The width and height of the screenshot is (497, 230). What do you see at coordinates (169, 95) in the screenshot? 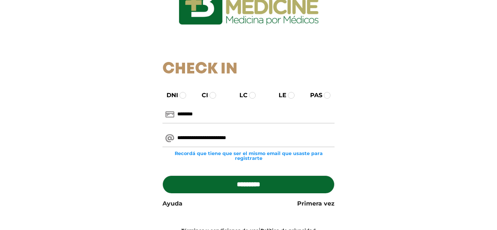
I see `label: DNI` at bounding box center [169, 95].